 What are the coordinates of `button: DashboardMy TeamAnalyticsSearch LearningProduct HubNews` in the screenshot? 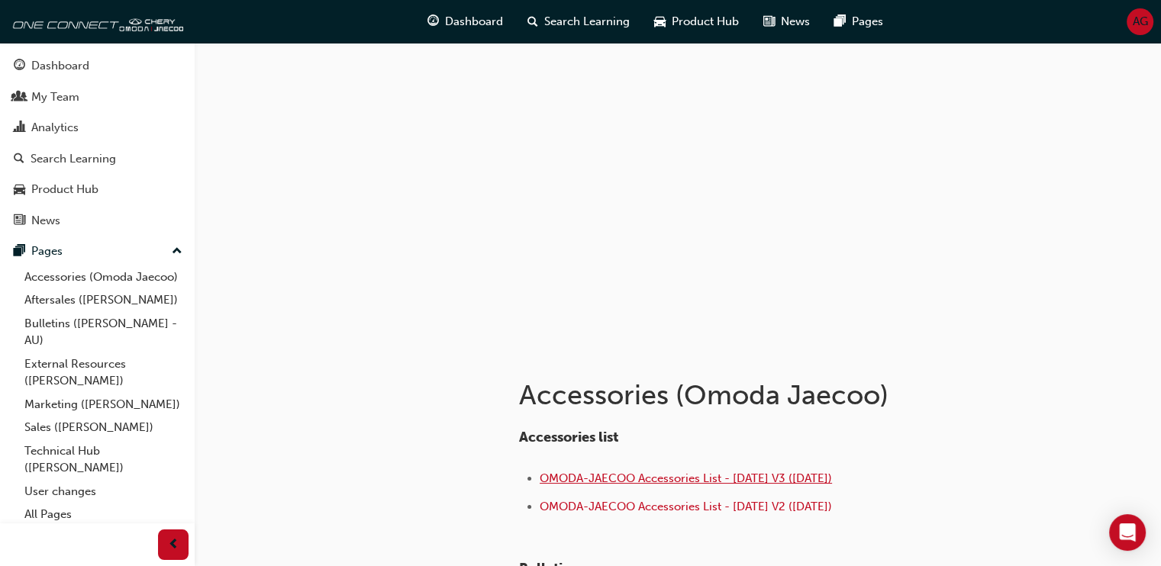 It's located at (97, 143).